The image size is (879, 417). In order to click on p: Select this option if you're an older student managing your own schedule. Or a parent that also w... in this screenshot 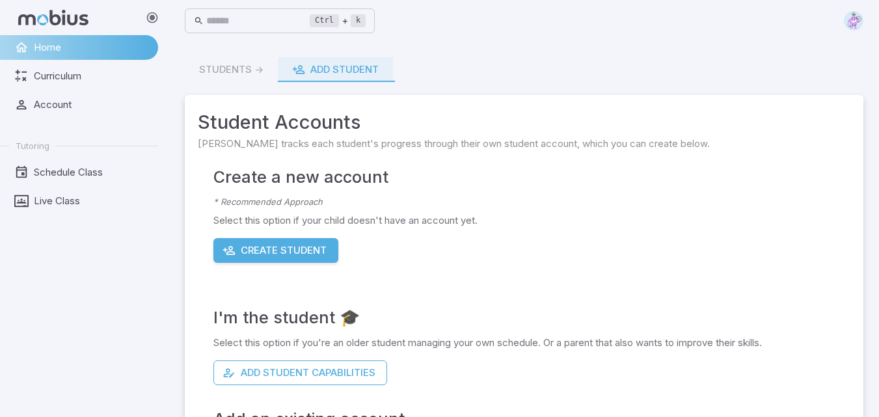, I will do `click(532, 343)`.